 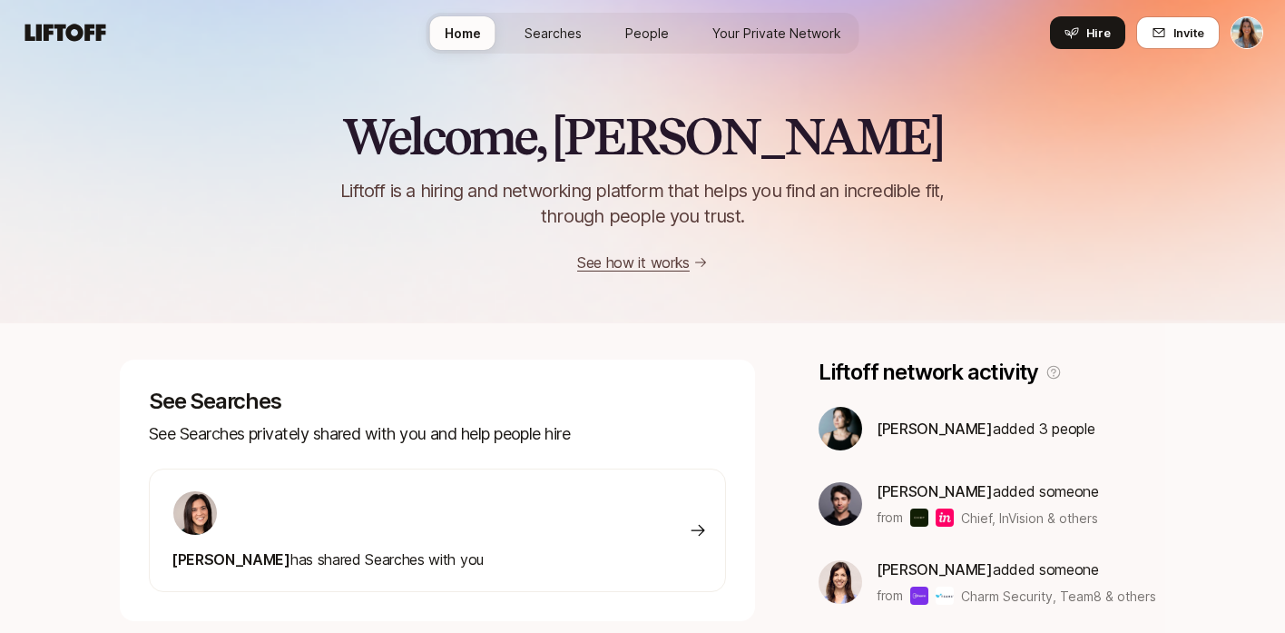 I want to click on span: Invite, so click(x=1189, y=33).